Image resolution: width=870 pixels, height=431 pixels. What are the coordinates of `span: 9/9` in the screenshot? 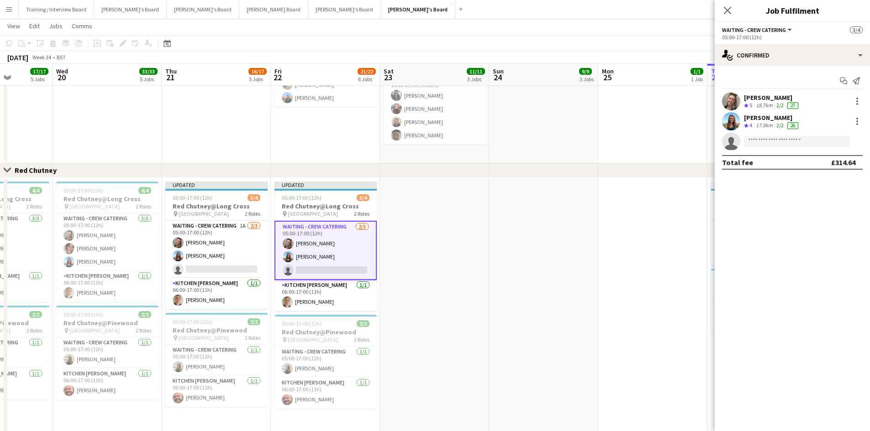 It's located at (585, 71).